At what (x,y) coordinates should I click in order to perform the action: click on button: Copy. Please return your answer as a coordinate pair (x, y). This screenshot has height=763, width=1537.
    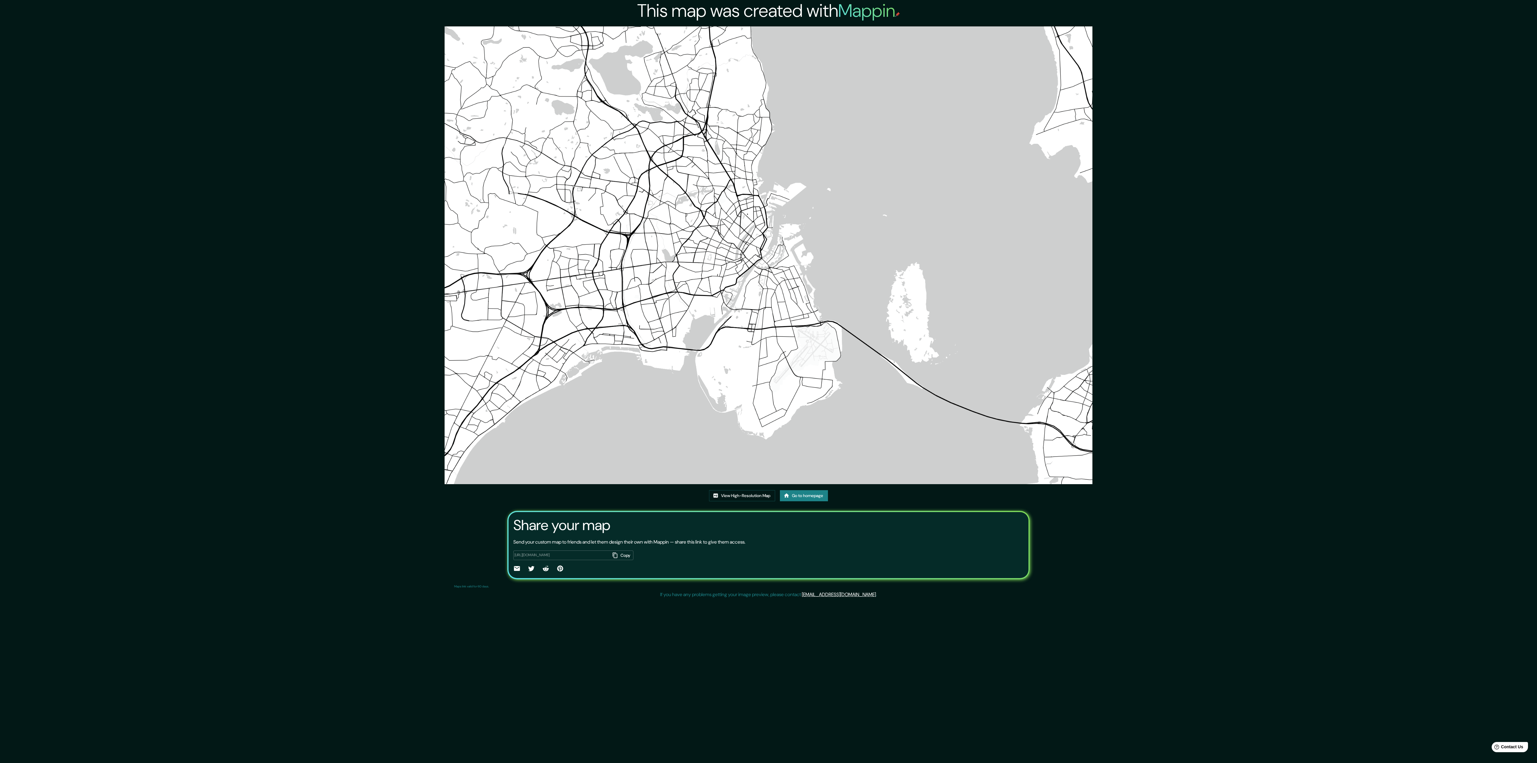
    Looking at the image, I should click on (622, 555).